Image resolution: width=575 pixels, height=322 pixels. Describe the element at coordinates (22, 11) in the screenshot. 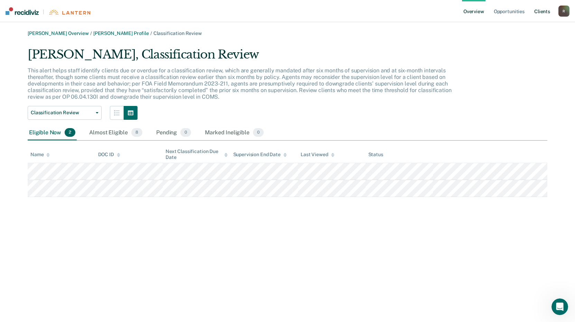

I see `img: Recidiviz` at that location.